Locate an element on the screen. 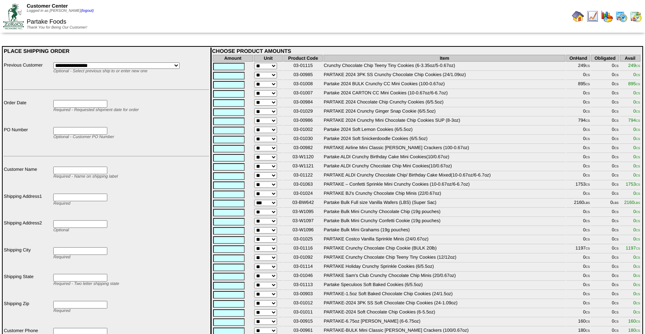 Image resolution: width=645 pixels, height=334 pixels. td: 03-W1121 is located at coordinates (303, 167).